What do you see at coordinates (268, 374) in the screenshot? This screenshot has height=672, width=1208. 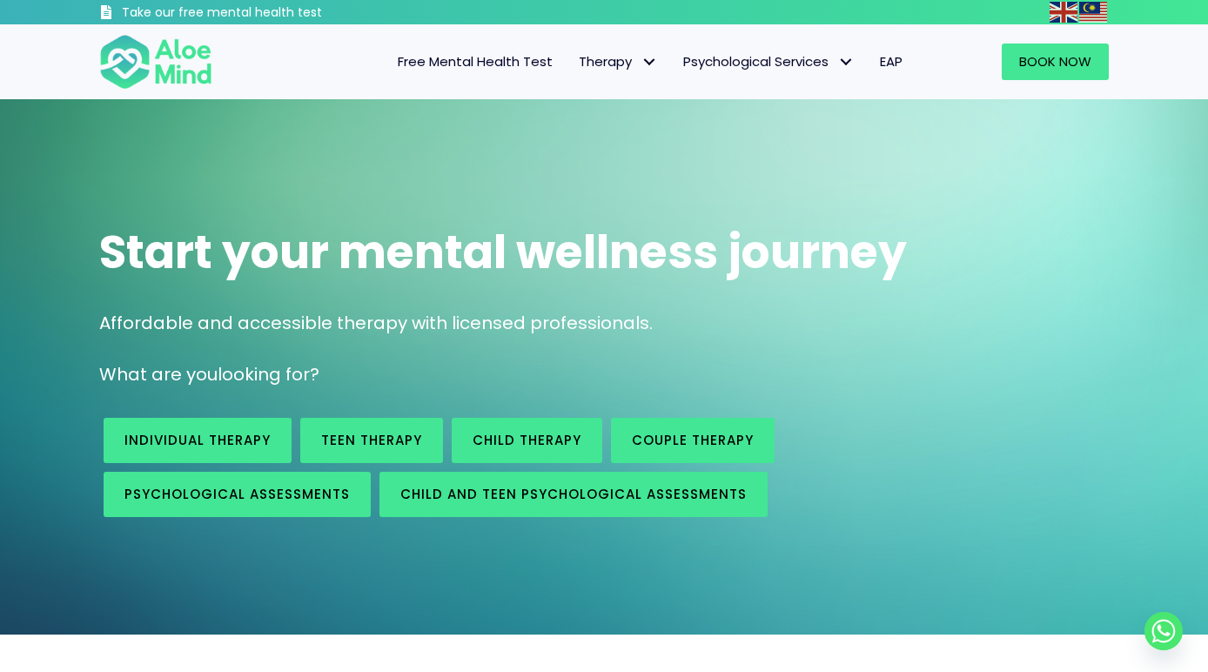 I see `span: looking for?` at bounding box center [268, 374].